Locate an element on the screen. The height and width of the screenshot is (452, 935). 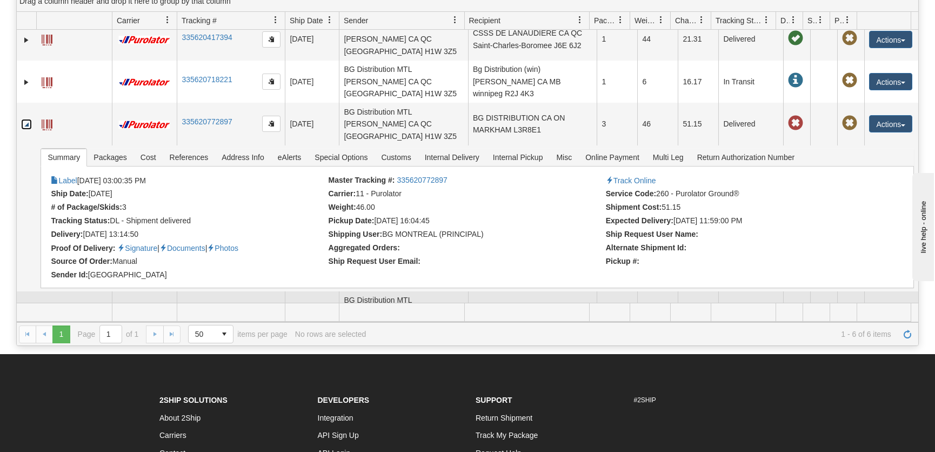
td: 2 is located at coordinates (617, 312).